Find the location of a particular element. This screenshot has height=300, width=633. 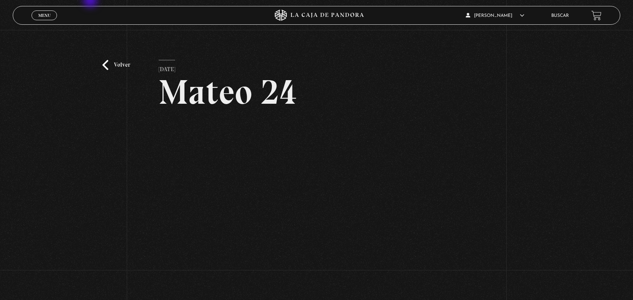

a: View your shopping cart is located at coordinates (596, 15).